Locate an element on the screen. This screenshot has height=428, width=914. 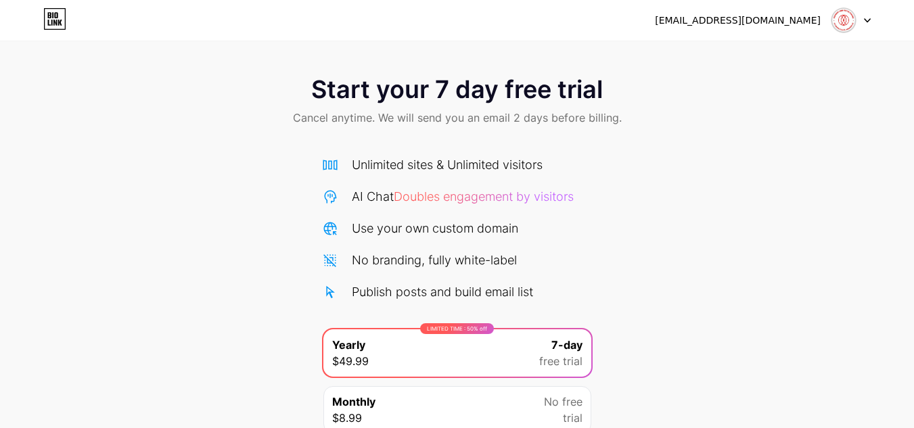
div: No branding, fully white-label is located at coordinates (435, 260).